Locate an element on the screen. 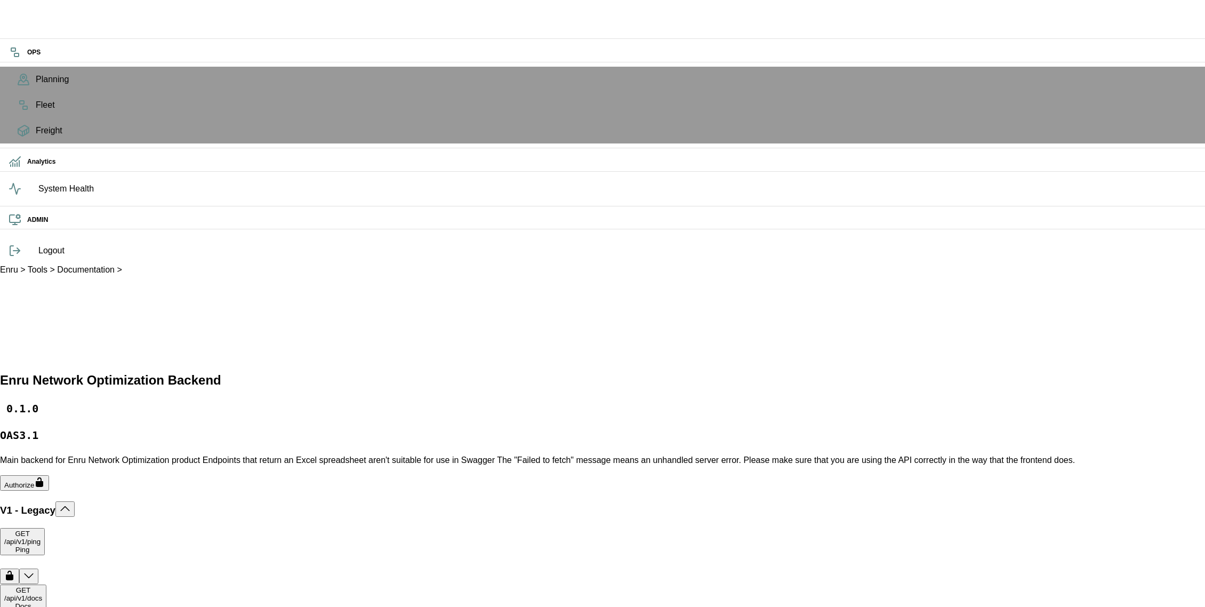 The width and height of the screenshot is (1205, 607). h6: ADMIN is located at coordinates (612, 220).